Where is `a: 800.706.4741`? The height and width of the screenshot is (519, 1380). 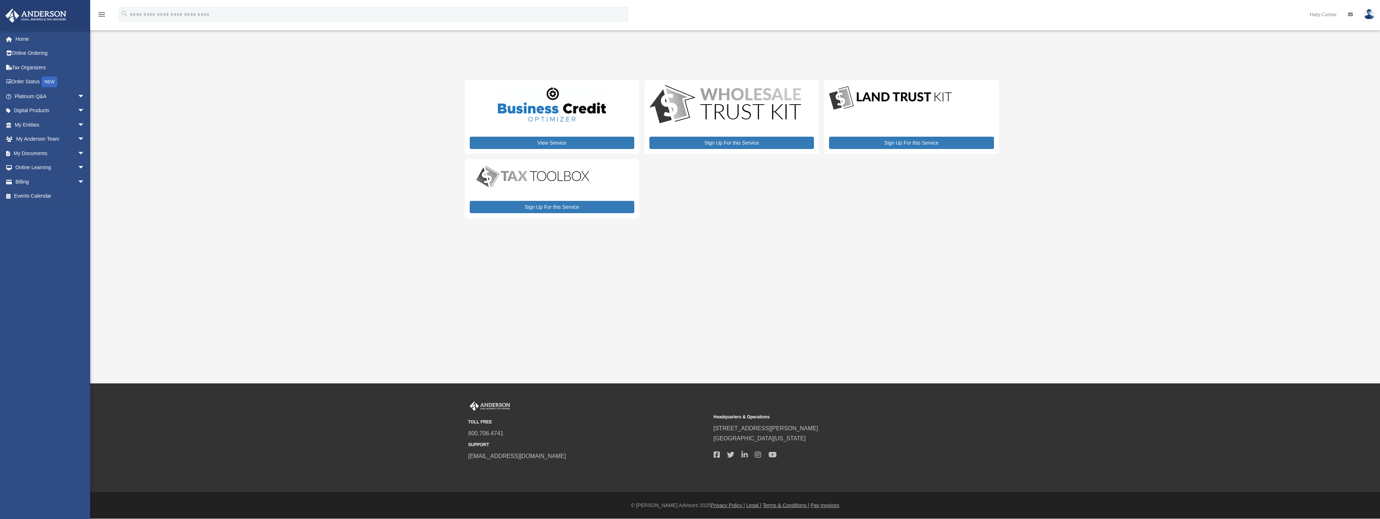 a: 800.706.4741 is located at coordinates (486, 433).